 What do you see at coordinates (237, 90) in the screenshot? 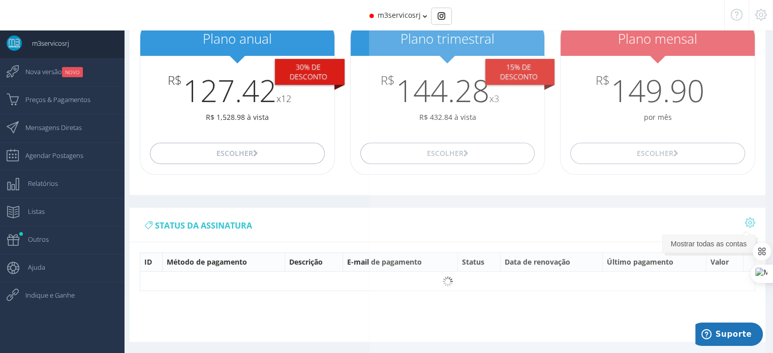
I see `h3: 127.42` at bounding box center [237, 90].